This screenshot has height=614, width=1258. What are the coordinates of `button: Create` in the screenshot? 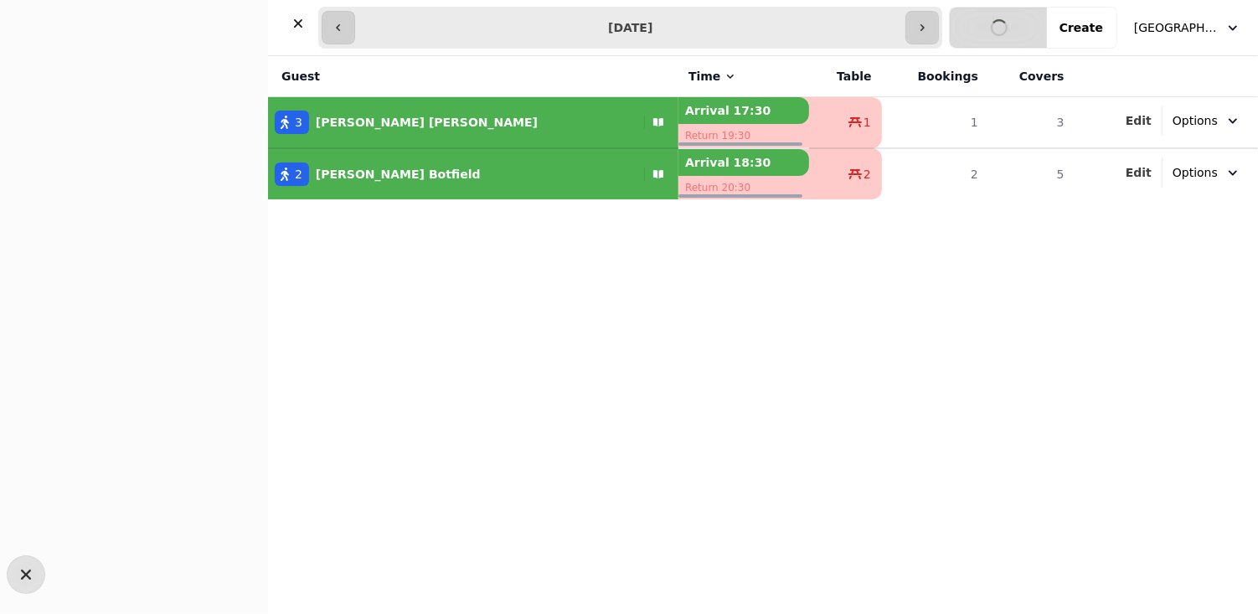 It's located at (1081, 28).